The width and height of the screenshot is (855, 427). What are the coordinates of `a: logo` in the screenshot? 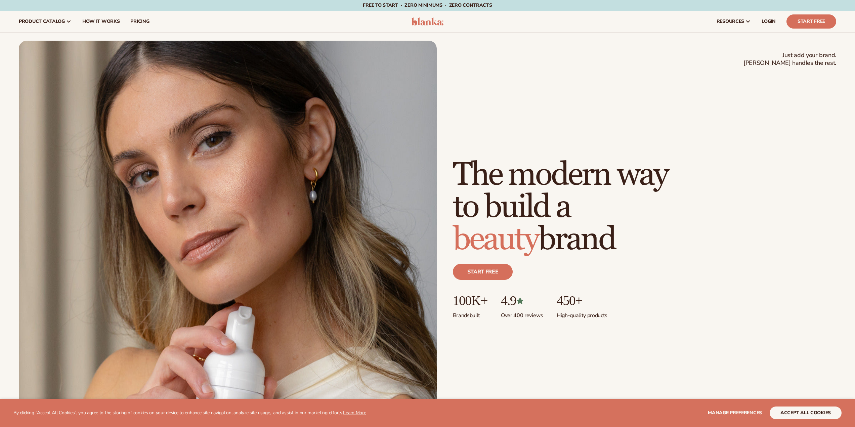 It's located at (427, 21).